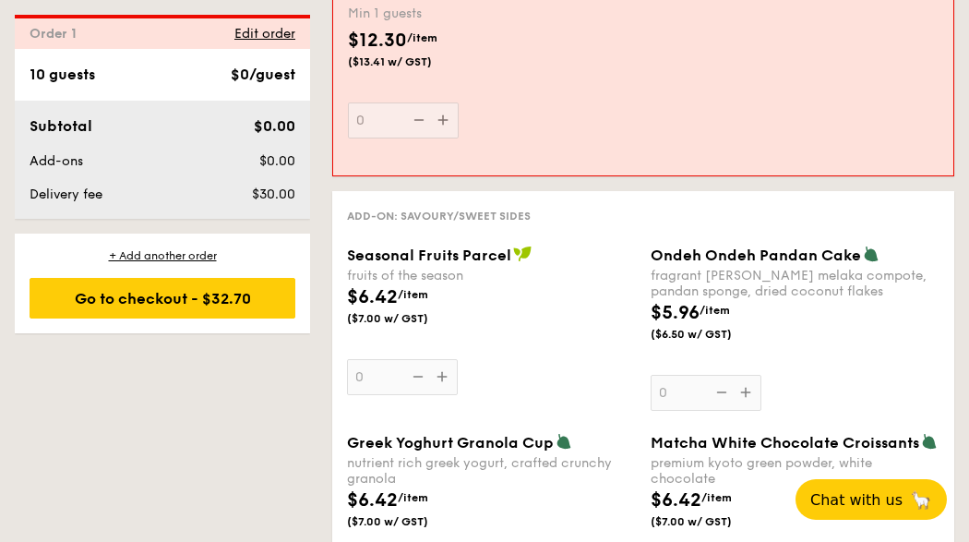  What do you see at coordinates (162, 256) in the screenshot?
I see `div: + Add another order` at bounding box center [162, 256].